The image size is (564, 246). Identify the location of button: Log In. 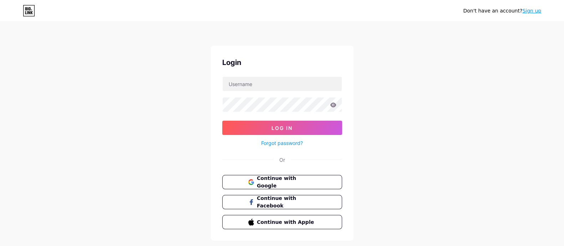
(282, 128).